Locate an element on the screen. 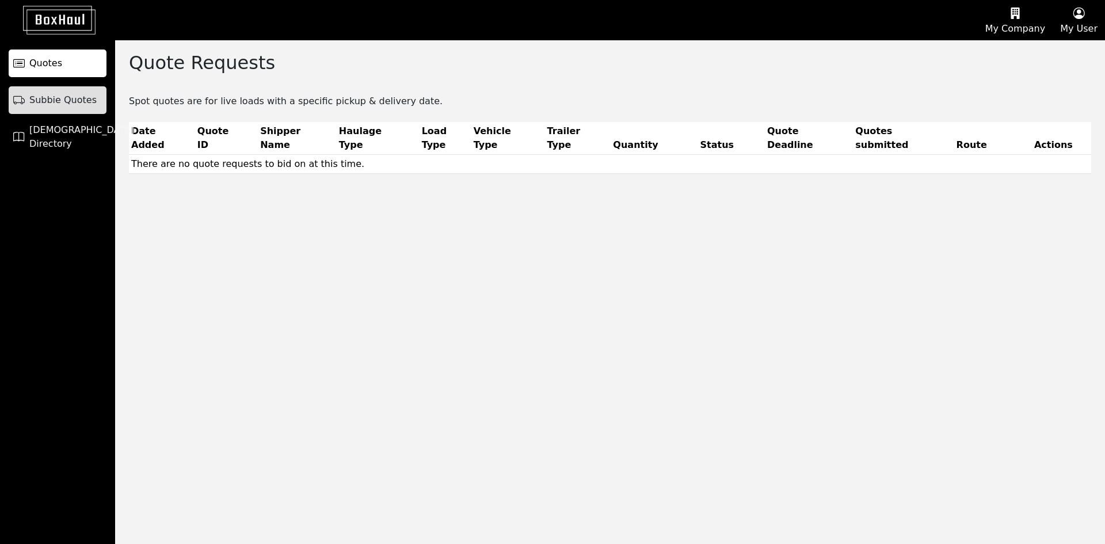  span: Quotes is located at coordinates (45, 63).